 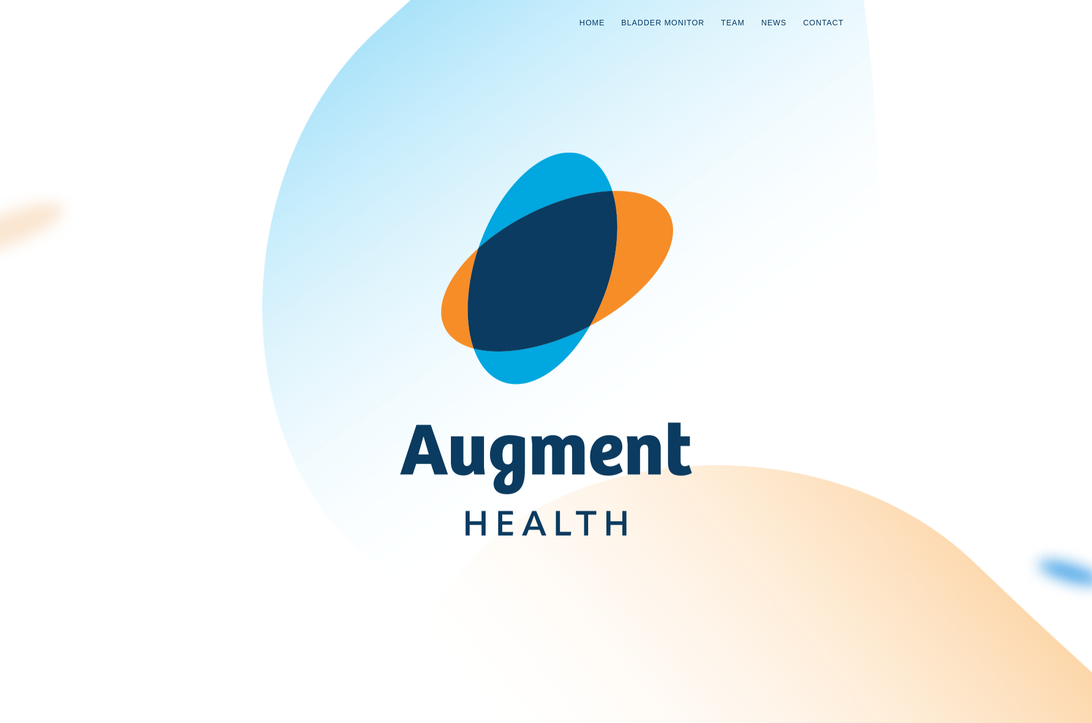 I want to click on a: News, so click(x=774, y=23).